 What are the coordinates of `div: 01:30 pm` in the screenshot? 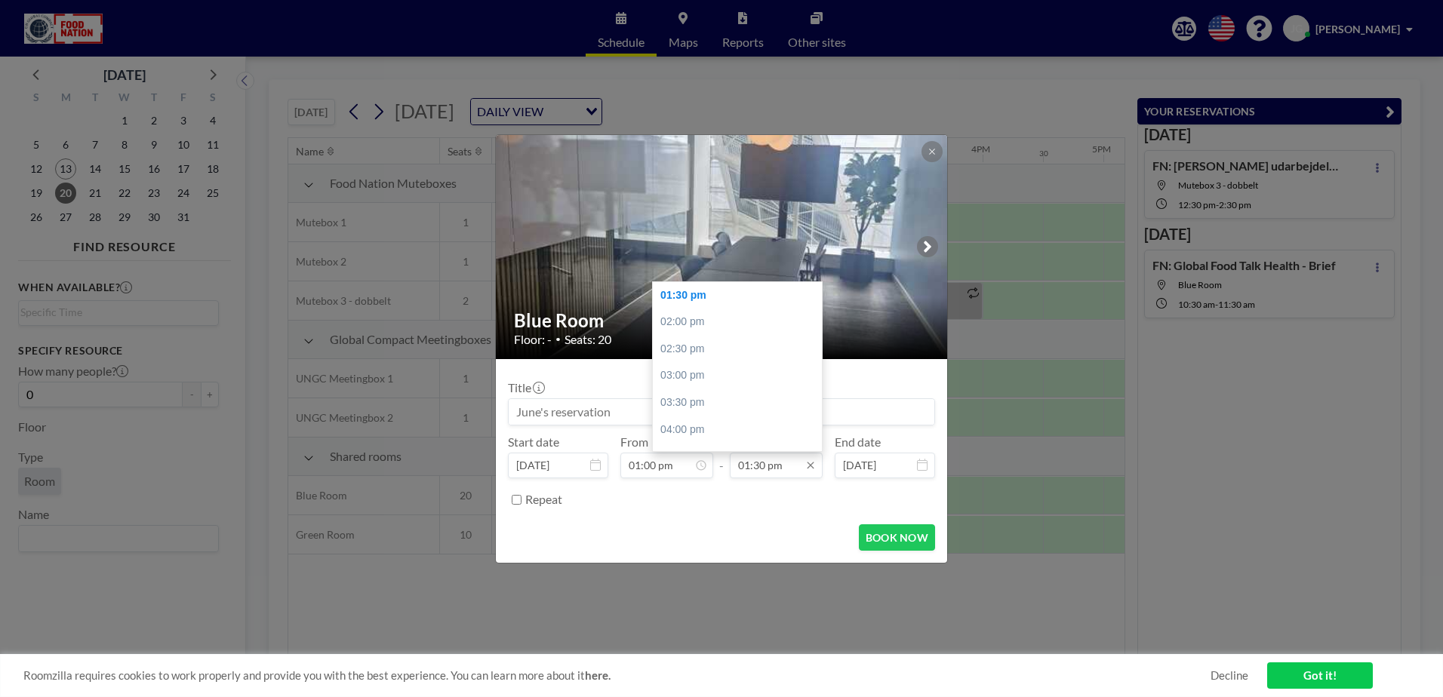 It's located at (741, 296).